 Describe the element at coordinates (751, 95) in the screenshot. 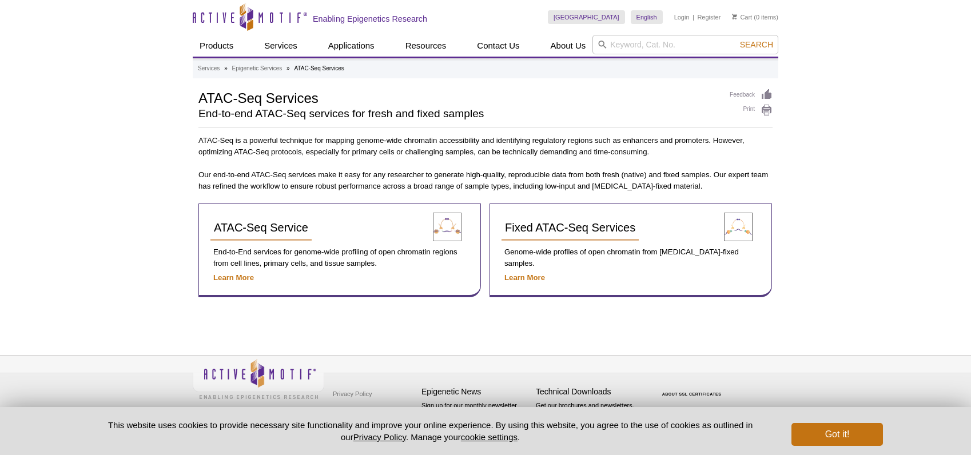

I see `a: Feedback` at that location.